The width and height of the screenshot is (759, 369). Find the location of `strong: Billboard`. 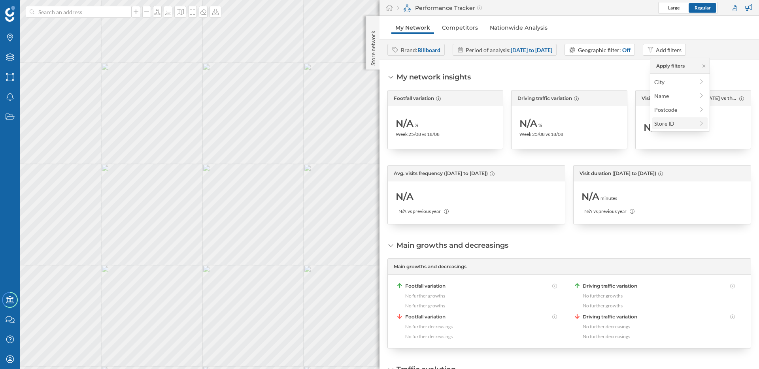

strong: Billboard is located at coordinates (429, 50).